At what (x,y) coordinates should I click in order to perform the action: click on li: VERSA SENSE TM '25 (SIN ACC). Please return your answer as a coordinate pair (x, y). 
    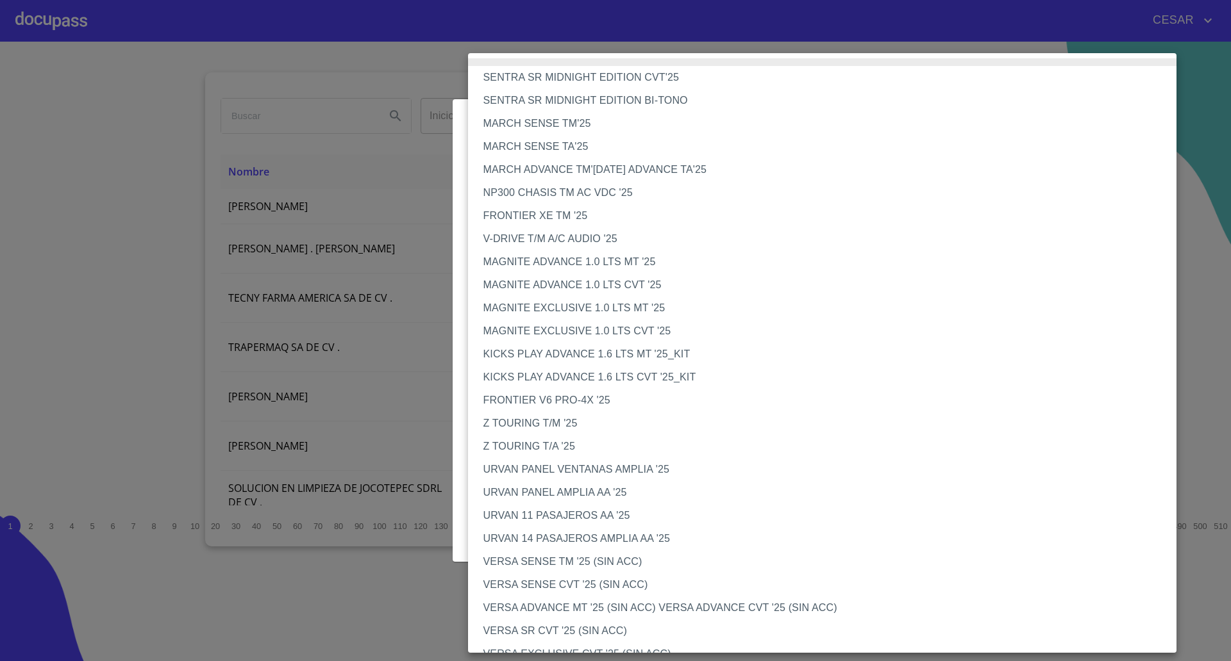
    Looking at the image, I should click on (828, 562).